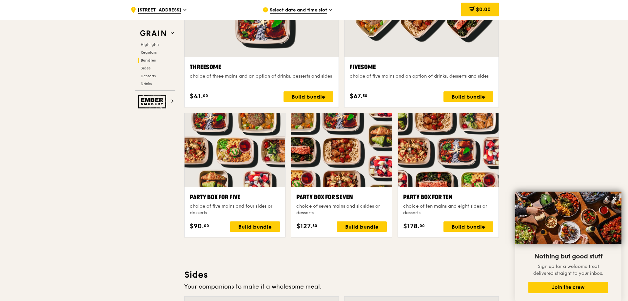 The height and width of the screenshot is (301, 628). Describe the element at coordinates (148, 60) in the screenshot. I see `span: Bundles` at that location.